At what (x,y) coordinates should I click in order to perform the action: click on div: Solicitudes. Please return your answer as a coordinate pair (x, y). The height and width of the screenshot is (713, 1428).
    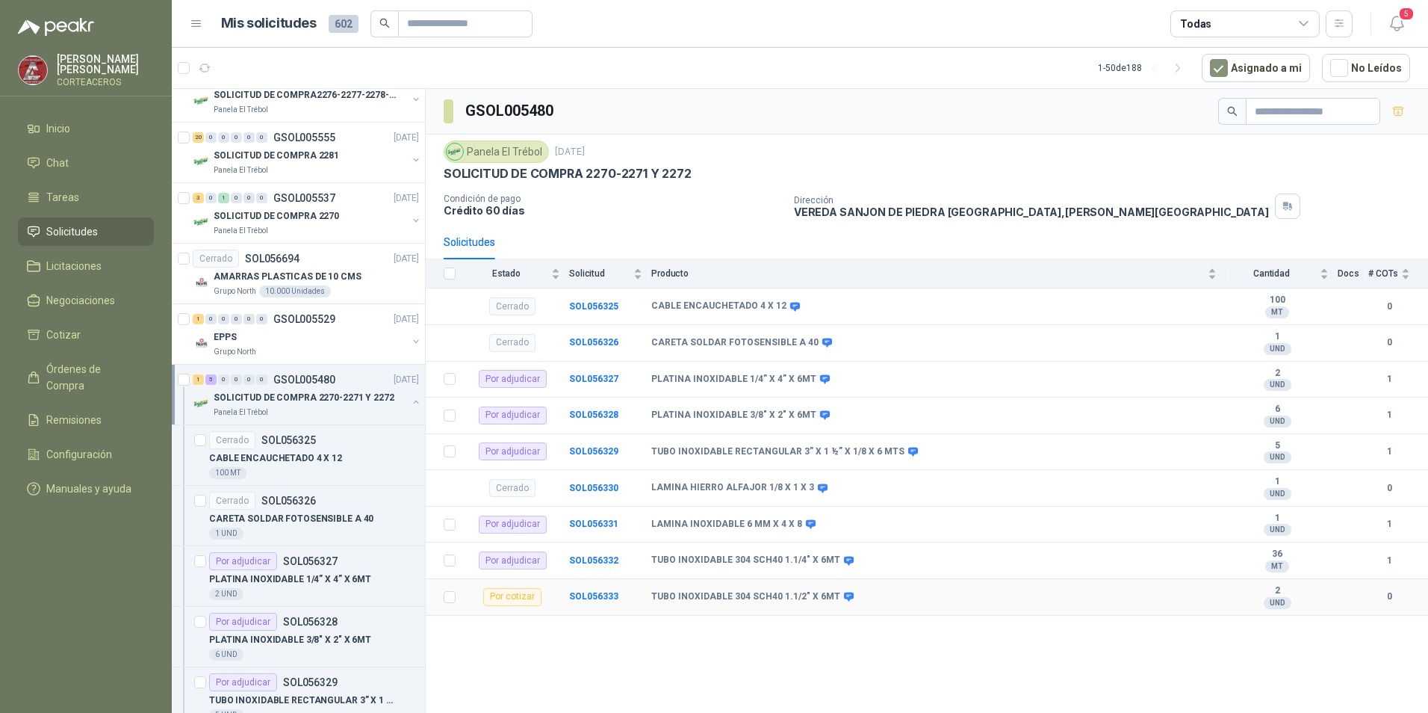
    Looking at the image, I should click on (469, 242).